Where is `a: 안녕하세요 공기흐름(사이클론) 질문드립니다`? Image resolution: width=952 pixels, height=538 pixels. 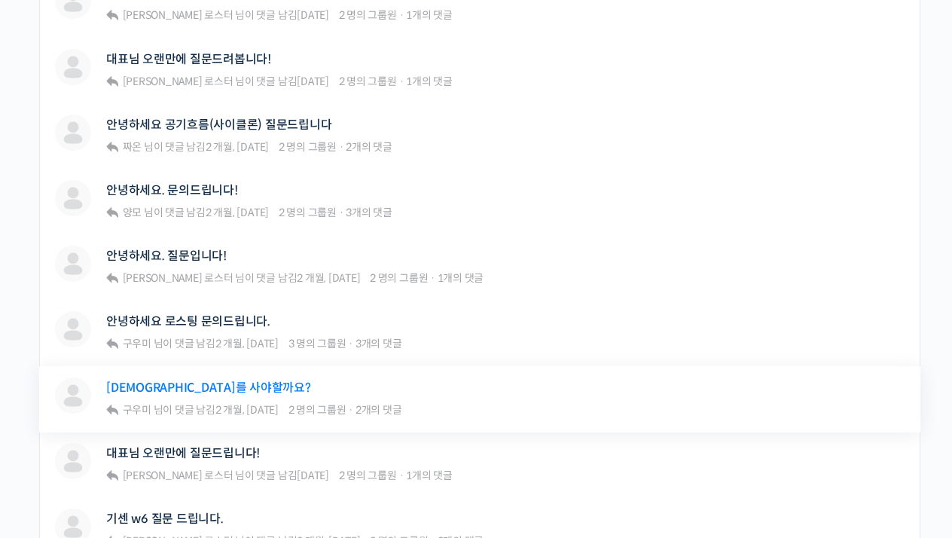 a: 안녕하세요 공기흐름(사이클론) 질문드립니다 is located at coordinates (218, 124).